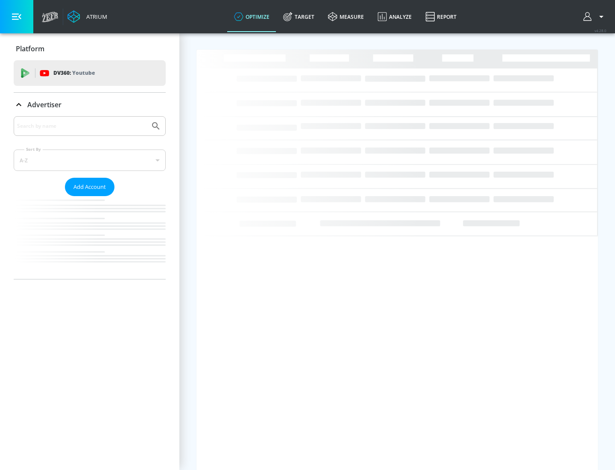 This screenshot has height=470, width=615. What do you see at coordinates (298, 17) in the screenshot?
I see `a: Target` at bounding box center [298, 17].